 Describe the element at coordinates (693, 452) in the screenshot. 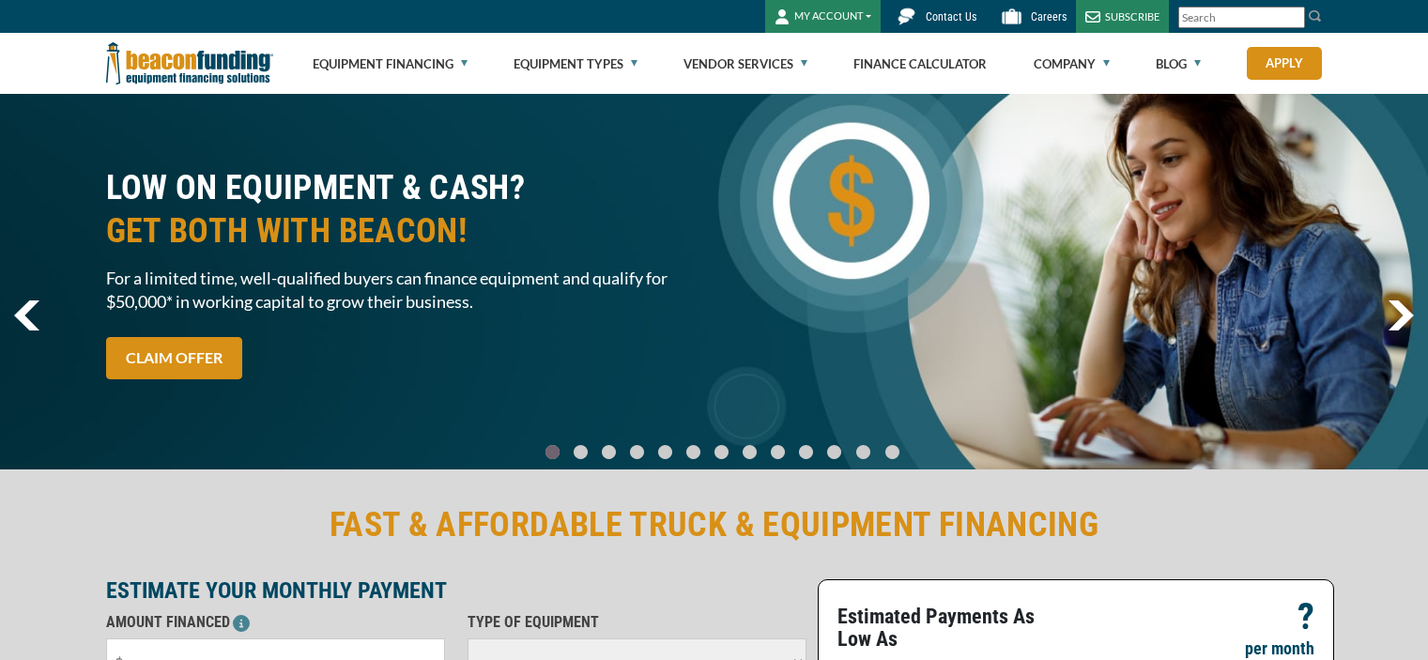

I see `a: Go To Slide 5` at that location.